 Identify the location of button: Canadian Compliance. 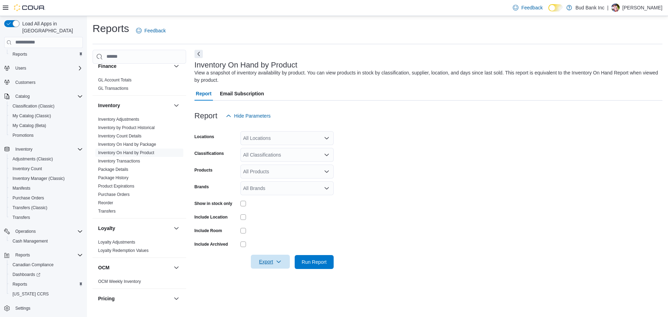
(46, 265).